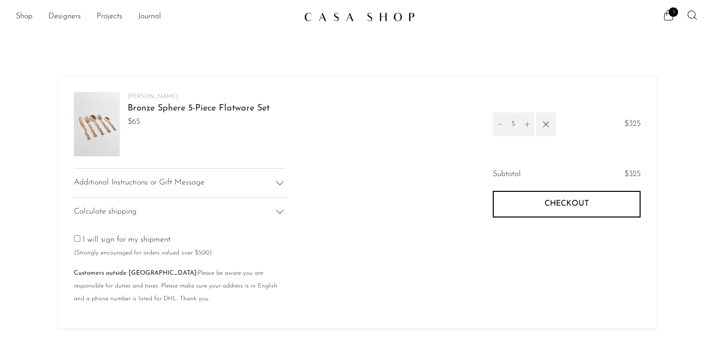 The width and height of the screenshot is (714, 362). I want to click on span: Calculate shipping, so click(105, 212).